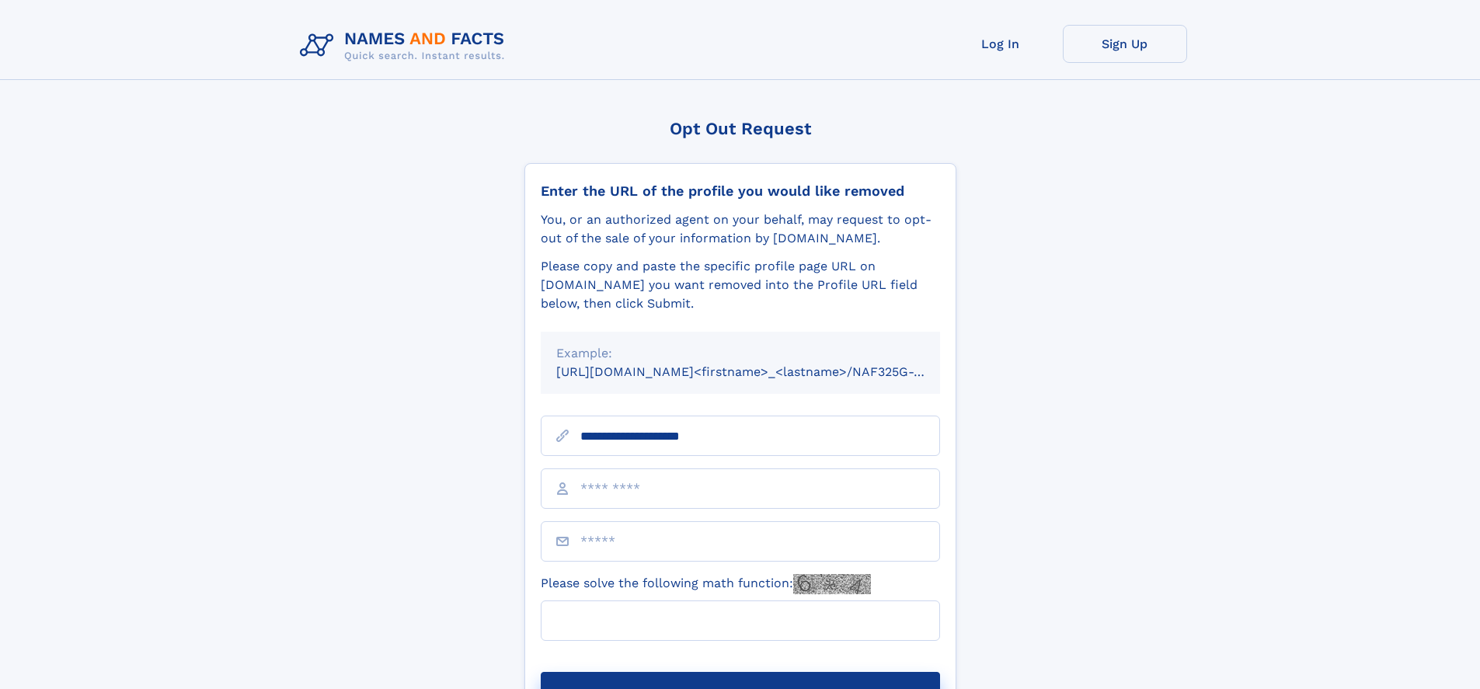  Describe the element at coordinates (705, 584) in the screenshot. I see `label: Please solve the following math function:` at that location.